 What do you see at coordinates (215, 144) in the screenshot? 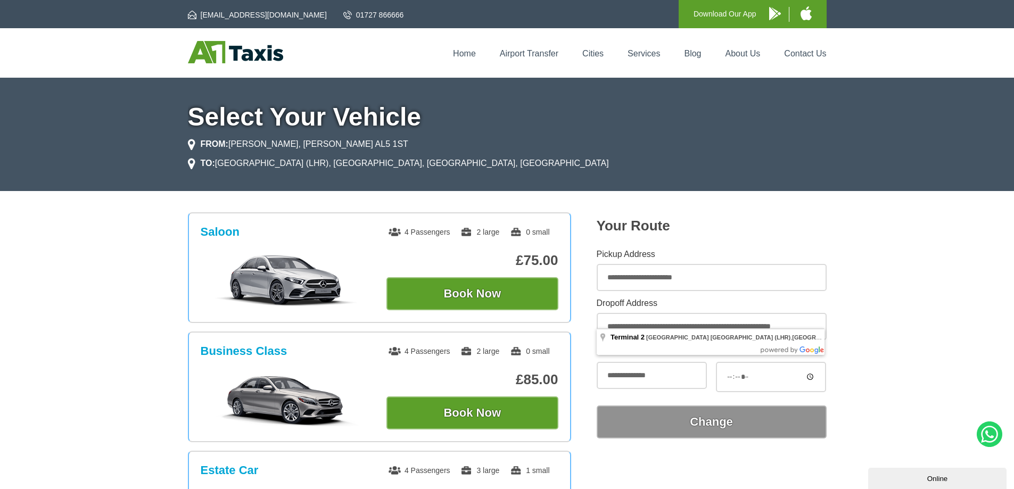
I see `strong: FROM:` at bounding box center [215, 144].